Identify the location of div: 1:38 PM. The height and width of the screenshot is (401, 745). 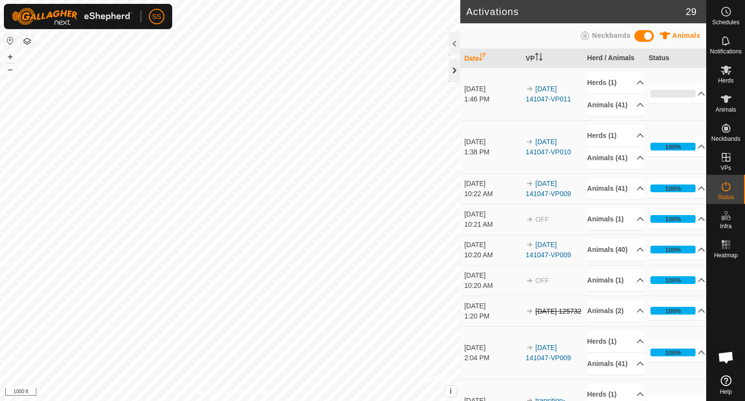
(492, 152).